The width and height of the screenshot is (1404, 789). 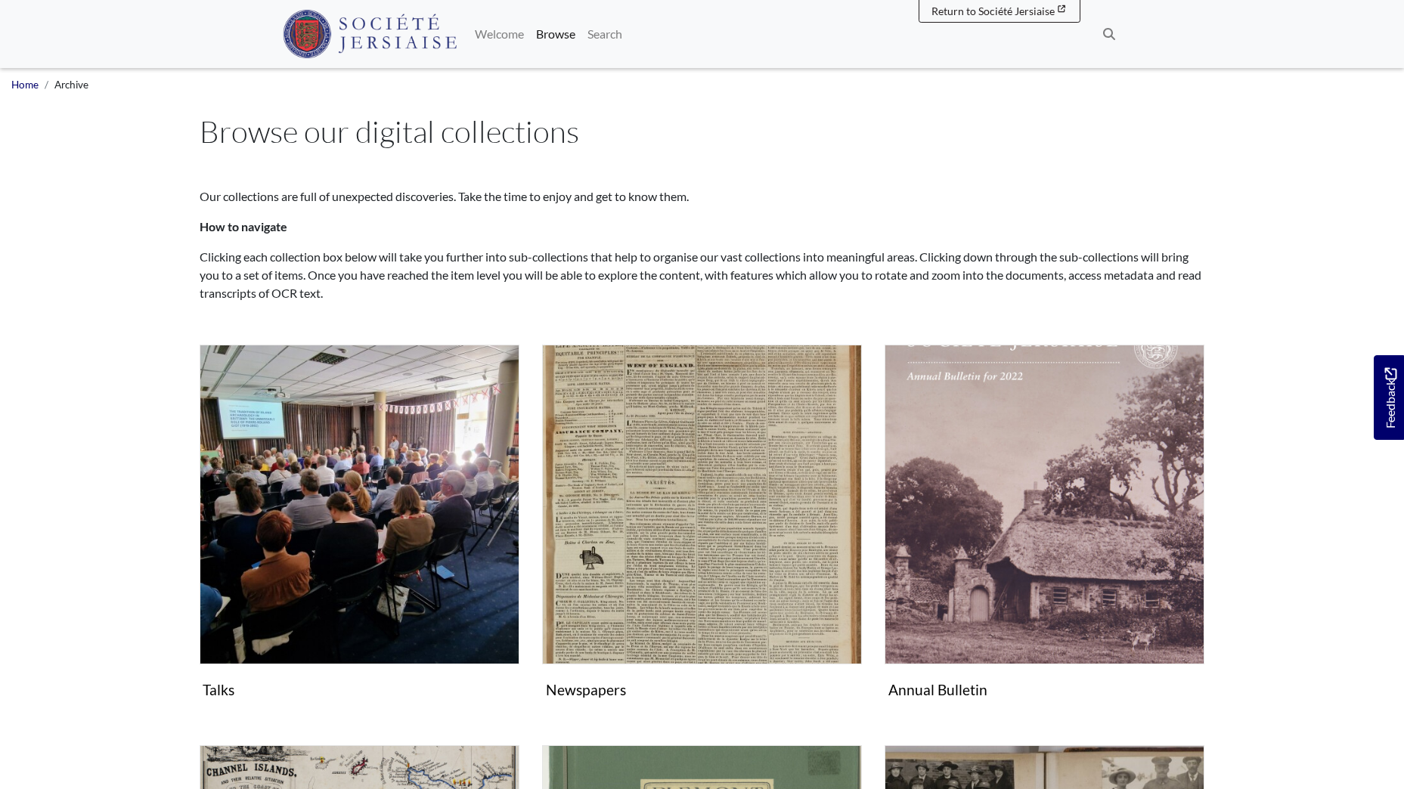 What do you see at coordinates (25, 85) in the screenshot?
I see `a: Home` at bounding box center [25, 85].